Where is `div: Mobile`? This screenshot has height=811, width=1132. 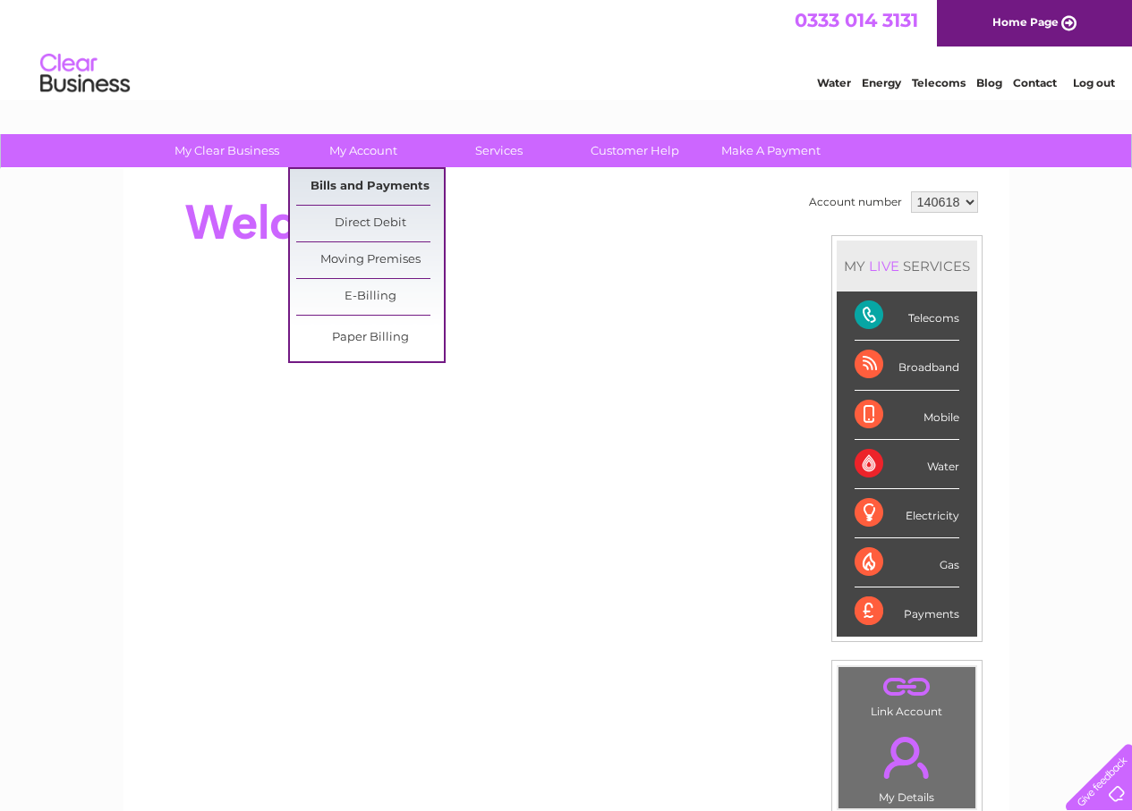 div: Mobile is located at coordinates (906, 415).